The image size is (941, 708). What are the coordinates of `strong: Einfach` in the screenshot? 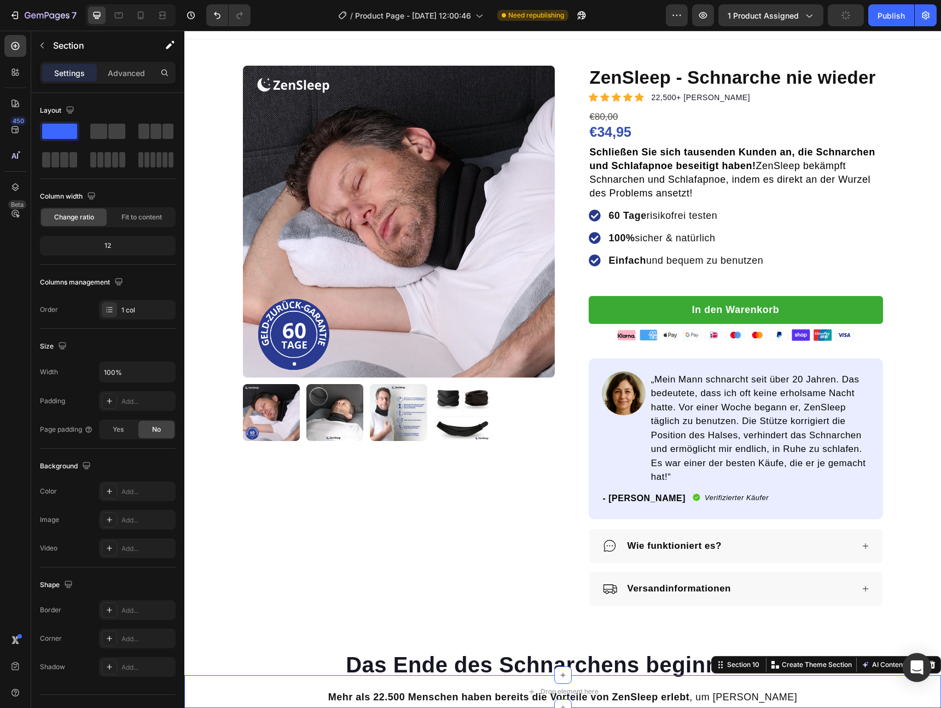 It's located at (443, 230).